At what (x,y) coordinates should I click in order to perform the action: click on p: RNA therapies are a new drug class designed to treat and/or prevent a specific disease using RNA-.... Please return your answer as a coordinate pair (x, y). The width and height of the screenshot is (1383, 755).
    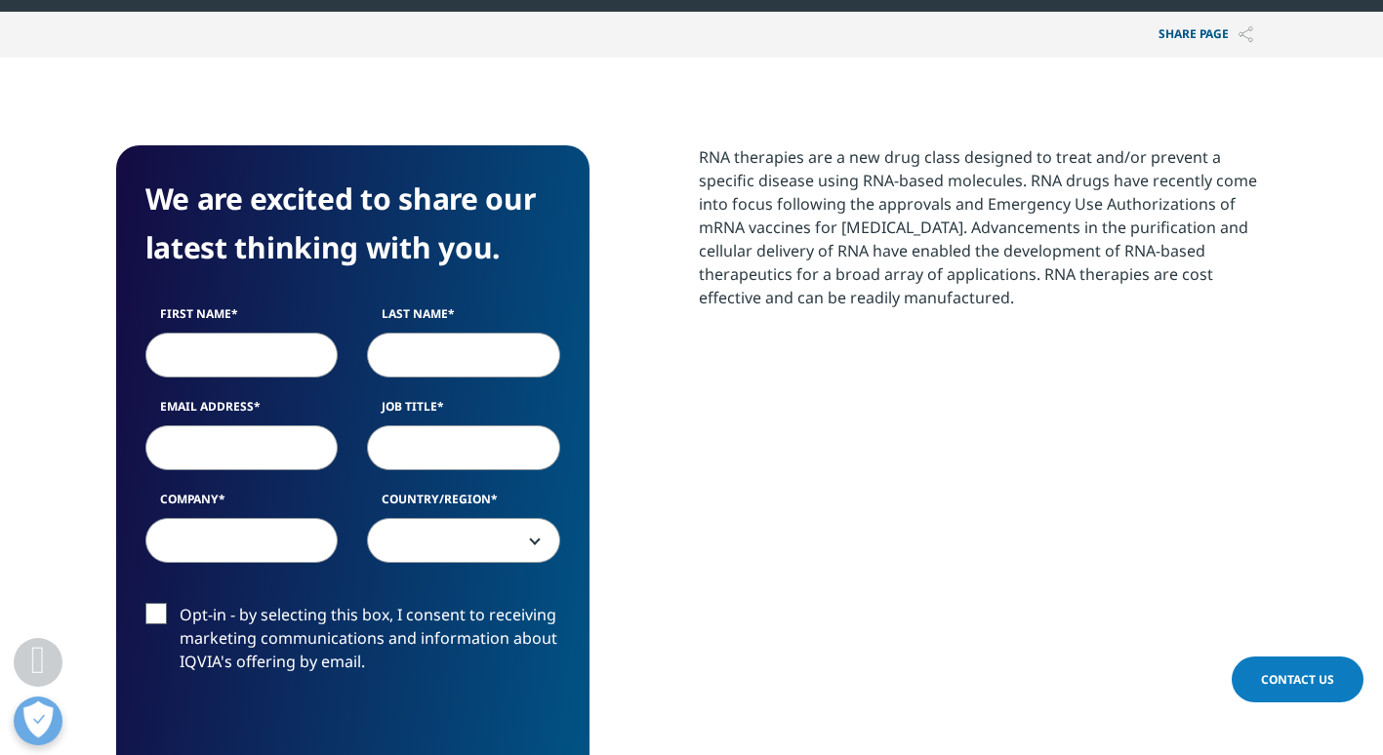
    Looking at the image, I should click on (983, 234).